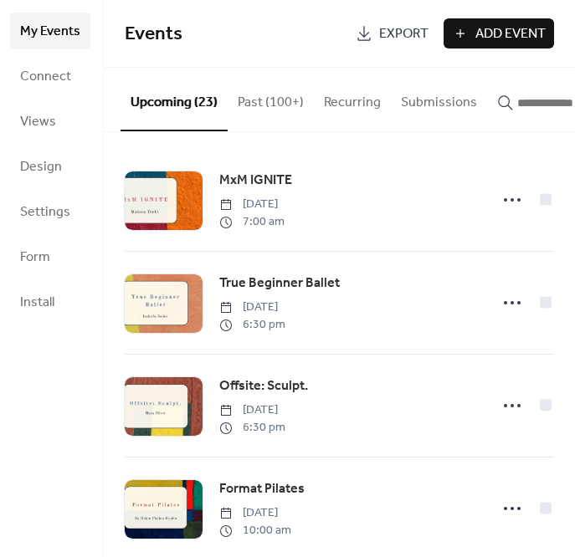 This screenshot has width=575, height=557. I want to click on a: MxM IGNITE, so click(255, 181).